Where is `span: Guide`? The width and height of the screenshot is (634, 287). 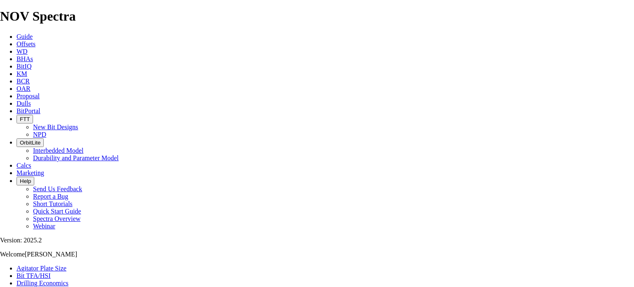
span: Guide is located at coordinates (24, 36).